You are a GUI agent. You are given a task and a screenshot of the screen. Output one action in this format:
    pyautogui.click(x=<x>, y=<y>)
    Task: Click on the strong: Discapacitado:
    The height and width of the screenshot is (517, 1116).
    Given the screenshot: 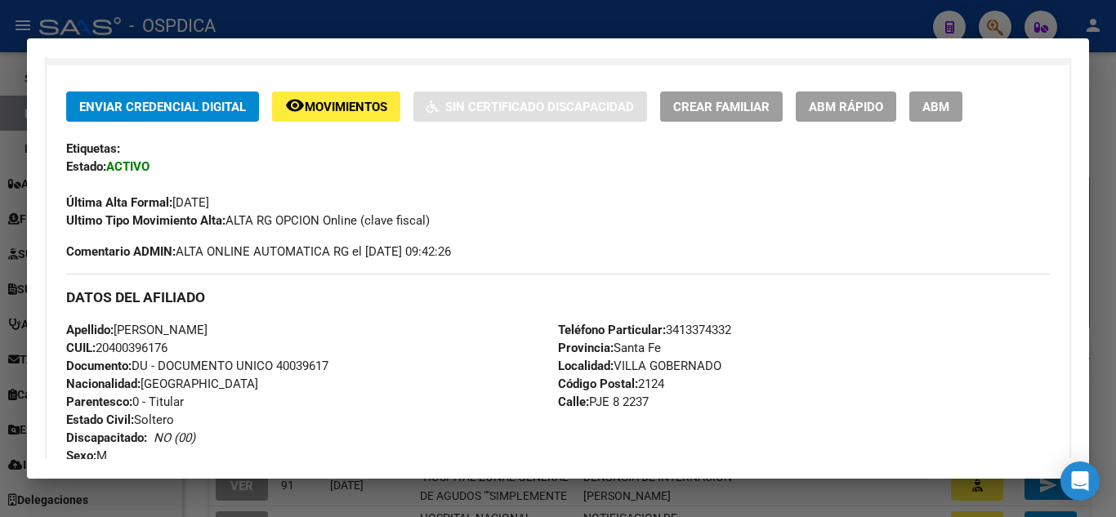 What is the action you would take?
    pyautogui.click(x=106, y=438)
    